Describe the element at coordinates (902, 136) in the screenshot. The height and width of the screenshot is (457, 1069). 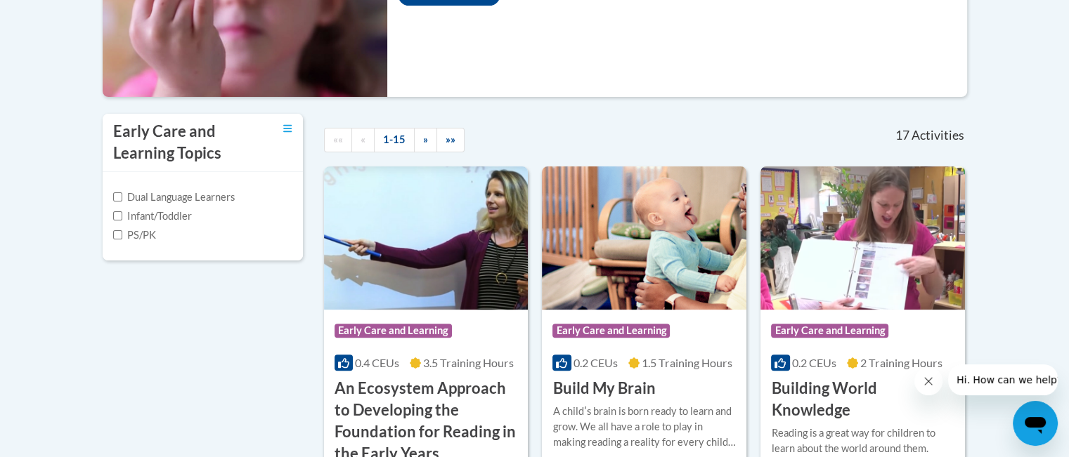
I see `span: 17` at that location.